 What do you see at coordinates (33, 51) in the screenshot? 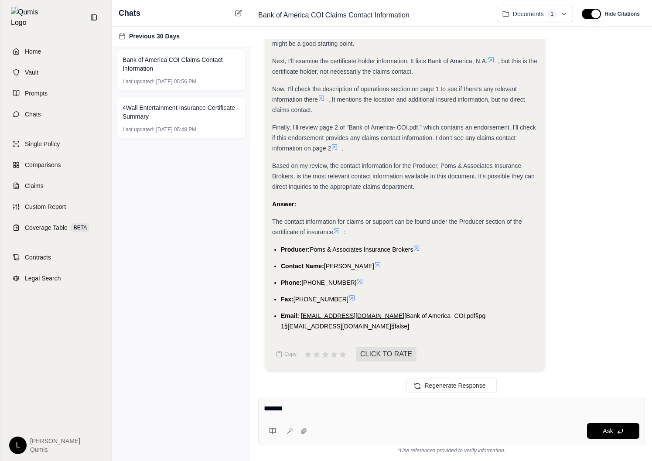
I see `span: Home` at bounding box center [33, 51].